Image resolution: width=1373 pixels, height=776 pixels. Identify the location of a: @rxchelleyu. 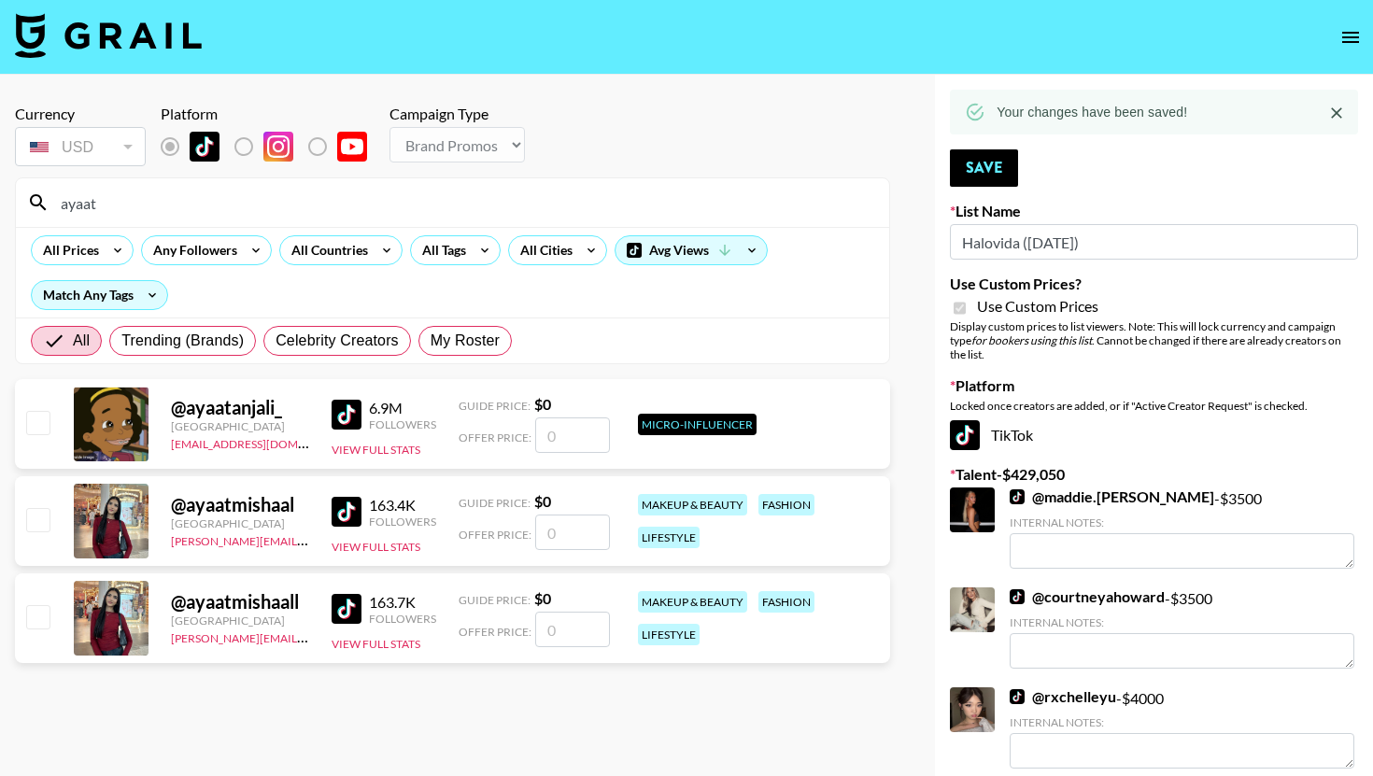
(1063, 697).